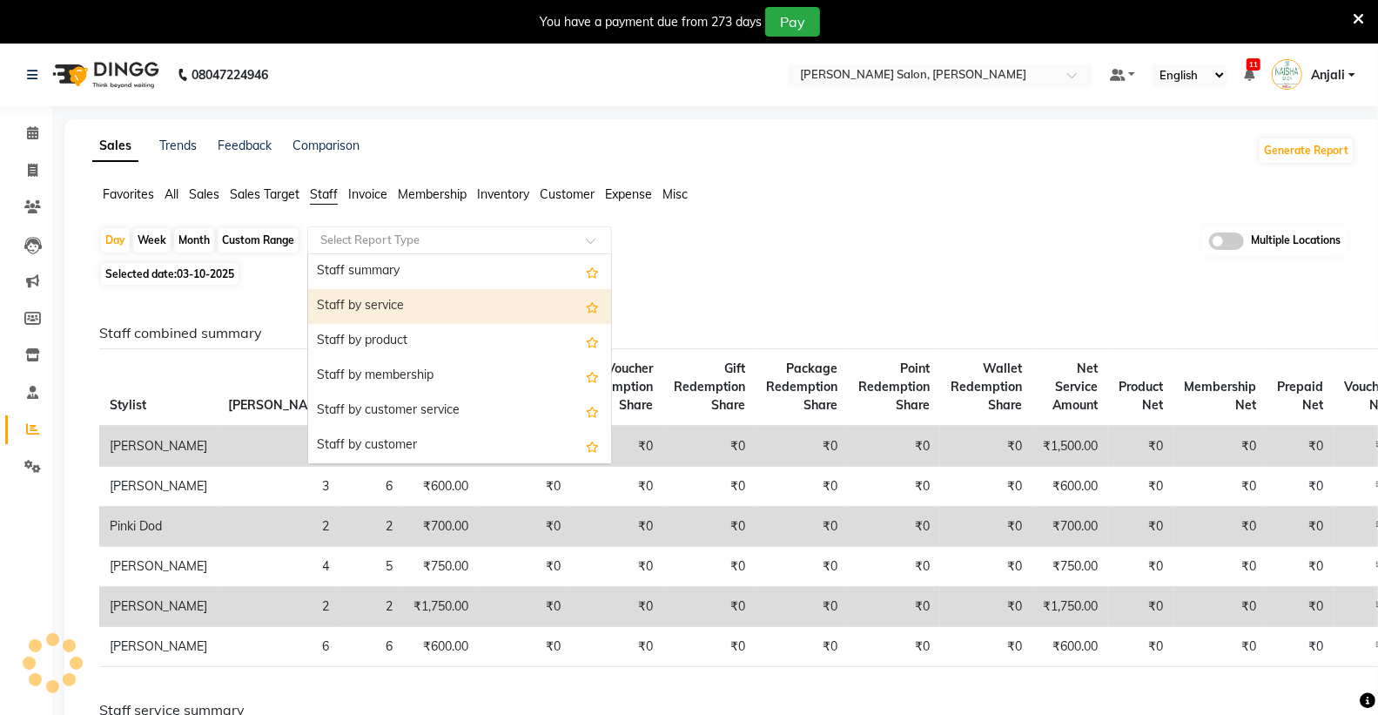 The image size is (1378, 715). Describe the element at coordinates (802, 387) in the screenshot. I see `span: Package Redemption Share` at that location.